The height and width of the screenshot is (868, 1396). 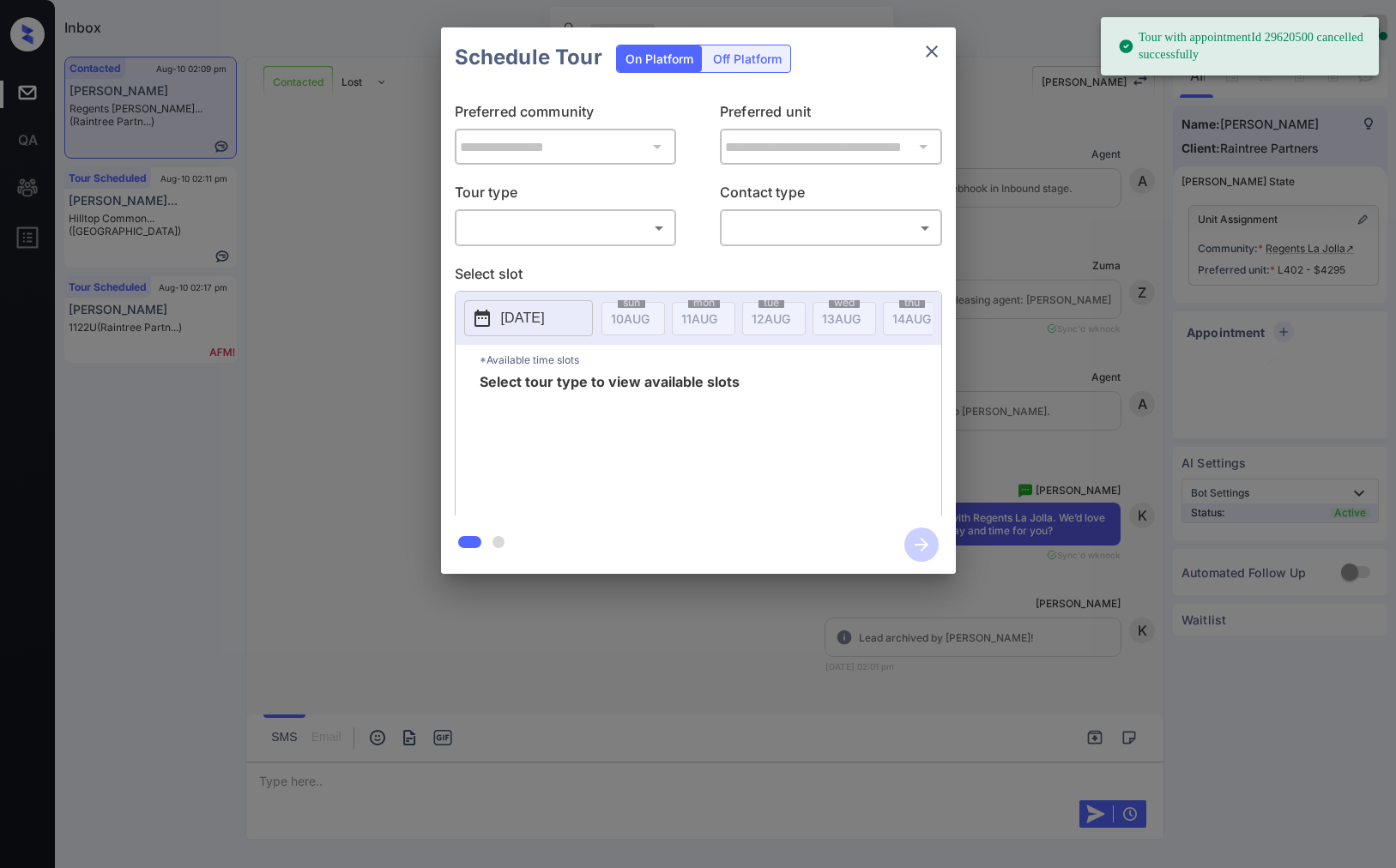 What do you see at coordinates (831, 115) in the screenshot?
I see `p: Preferred unit` at bounding box center [831, 115].